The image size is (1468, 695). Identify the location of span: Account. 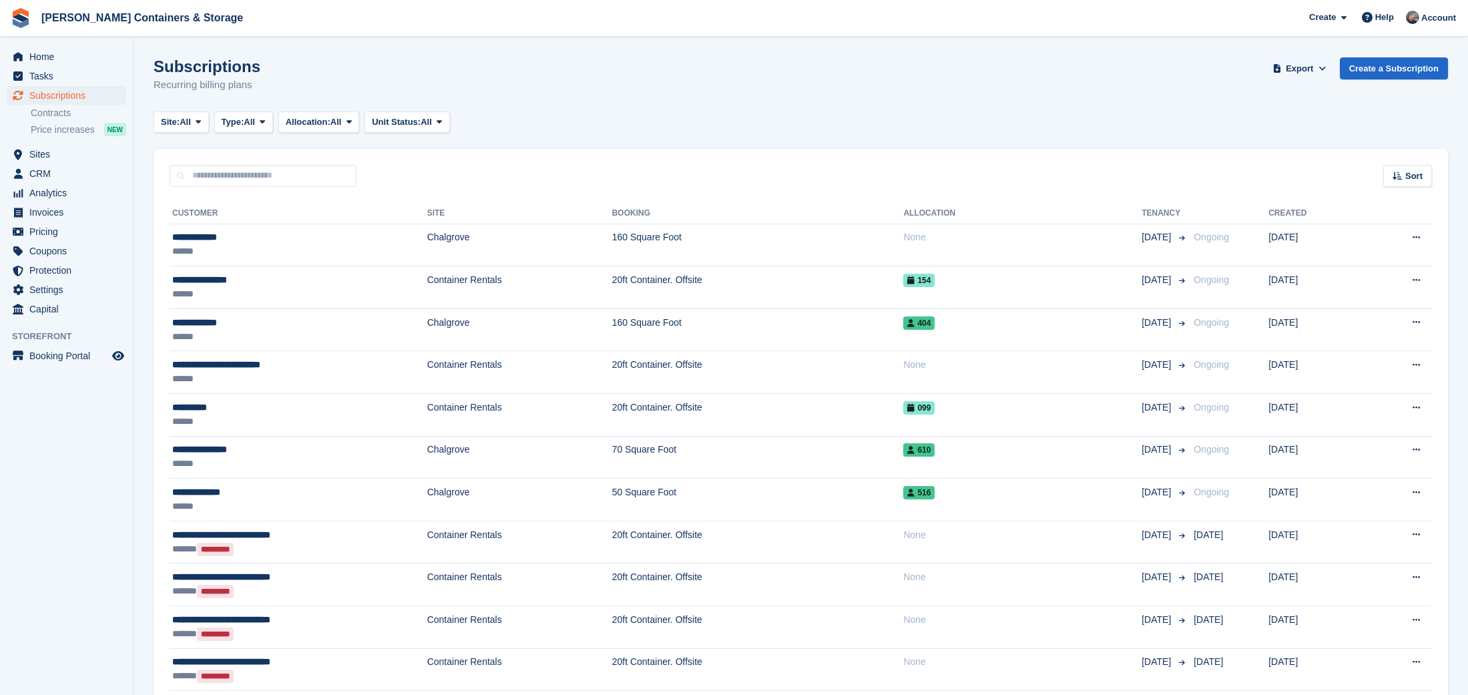
(1439, 18).